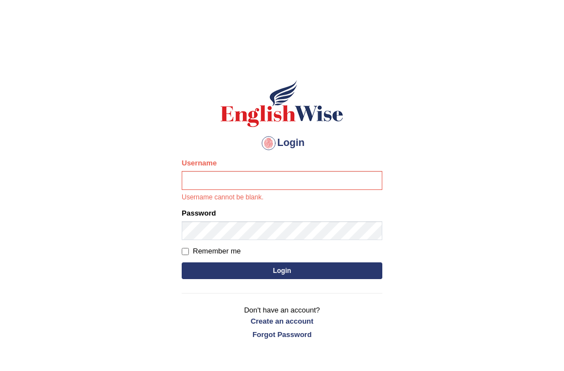 The width and height of the screenshot is (564, 371). Describe the element at coordinates (282, 198) in the screenshot. I see `p: Username cannot be blank.` at that location.